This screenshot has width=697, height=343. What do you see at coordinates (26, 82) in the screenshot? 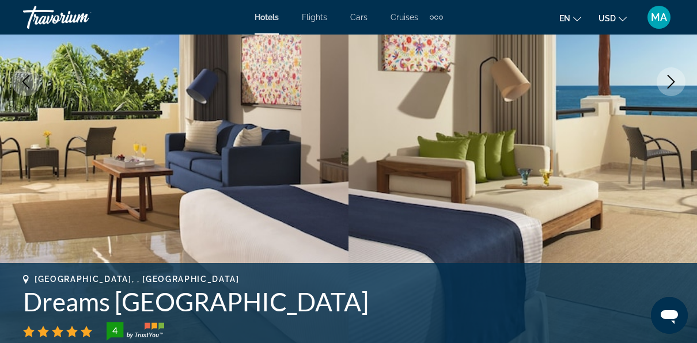
I see `button: Previous image` at bounding box center [26, 82].